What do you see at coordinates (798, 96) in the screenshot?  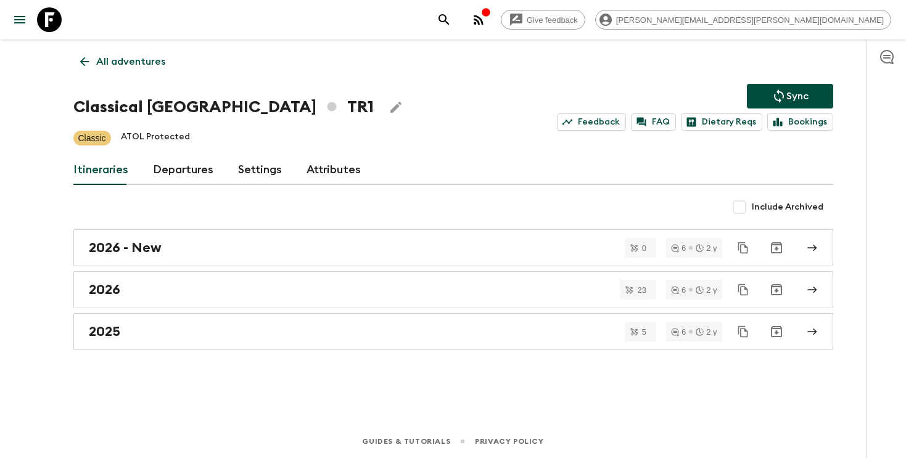 I see `p: Sync` at bounding box center [798, 96].